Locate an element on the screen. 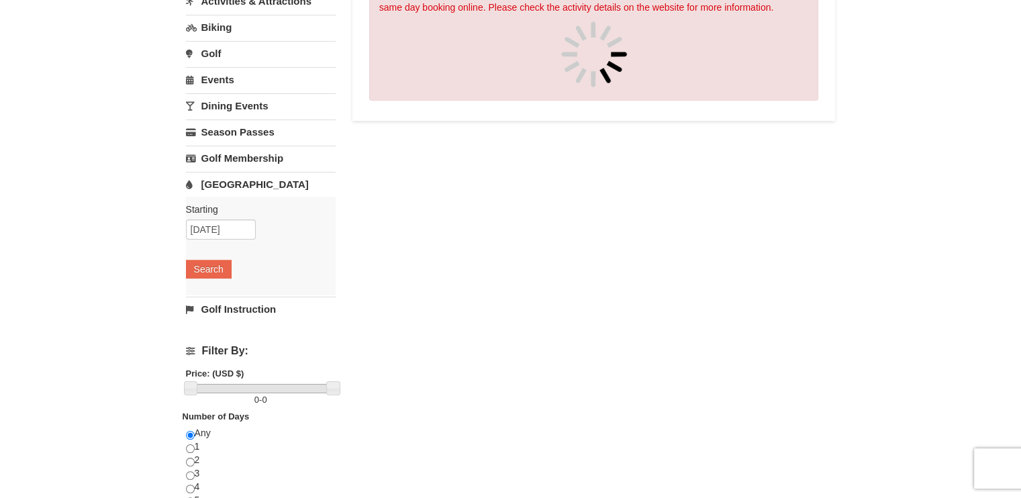  a: Golf is located at coordinates (261, 53).